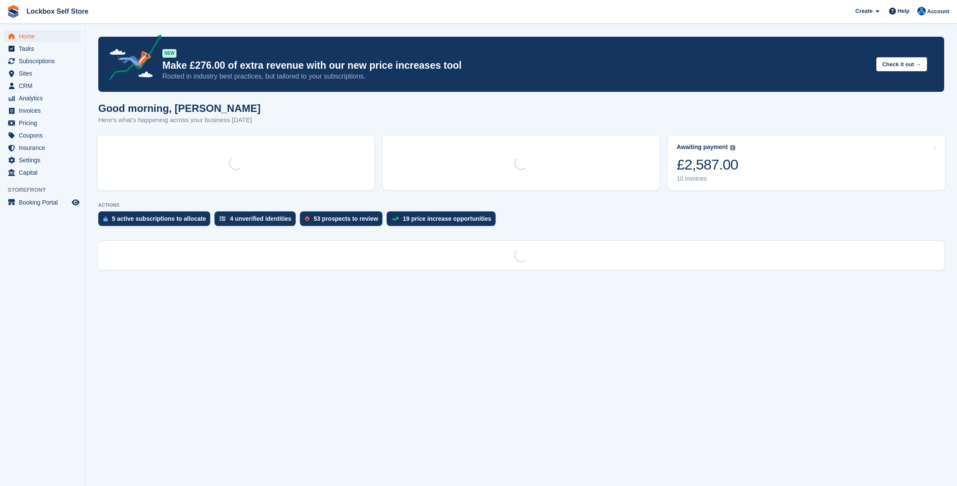 The image size is (957, 486). I want to click on div: 4 unverified identities, so click(261, 219).